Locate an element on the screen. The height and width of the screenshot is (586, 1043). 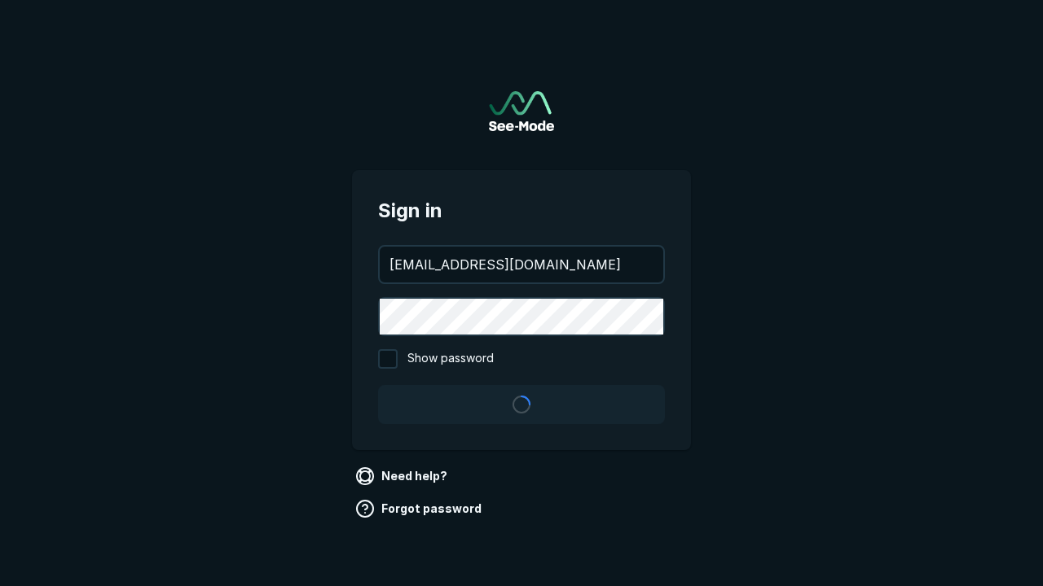
span: Show password is located at coordinates (450, 359).